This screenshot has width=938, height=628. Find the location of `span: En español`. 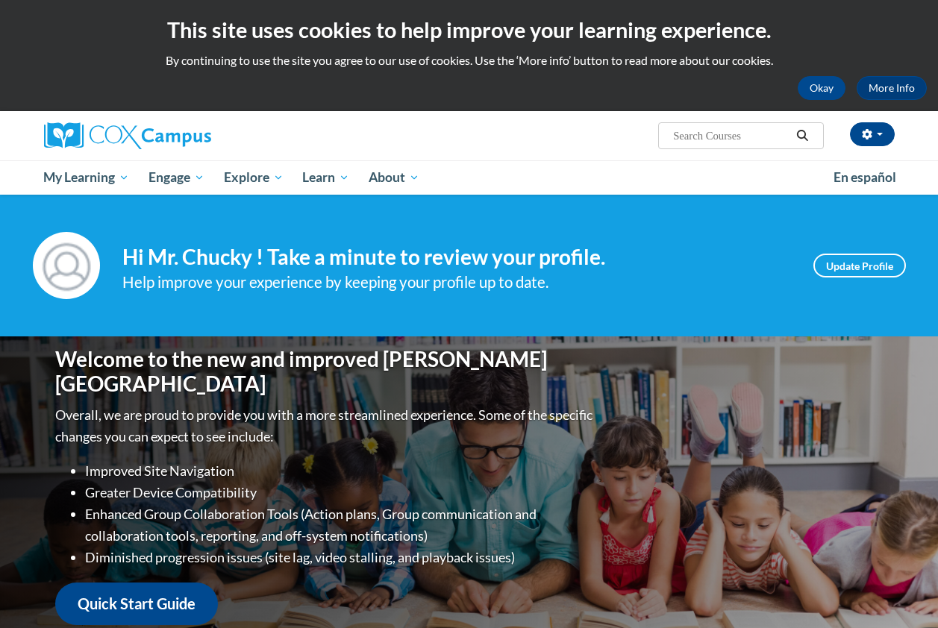

span: En español is located at coordinates (864, 177).